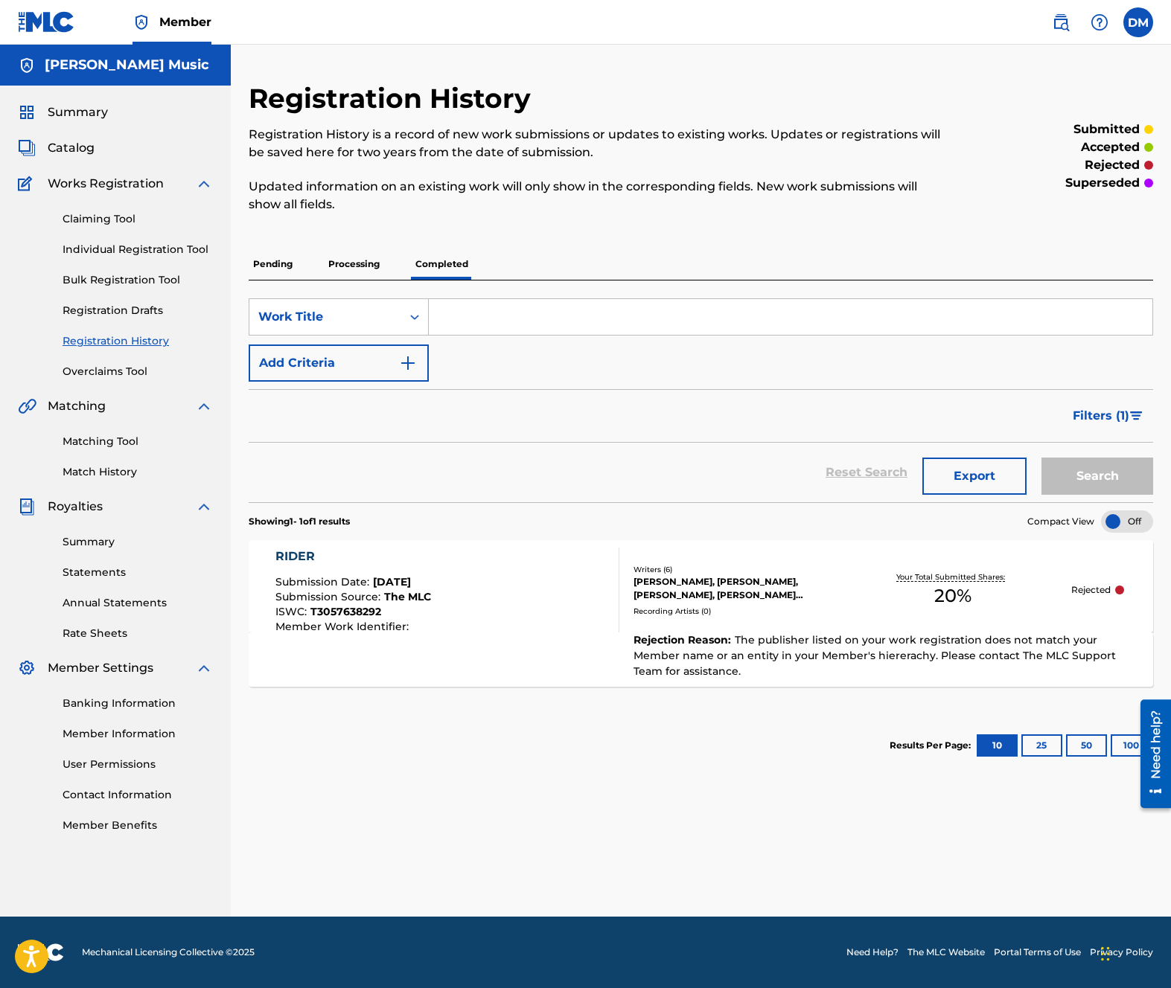 The width and height of the screenshot is (1171, 988). I want to click on span: 20 %, so click(953, 596).